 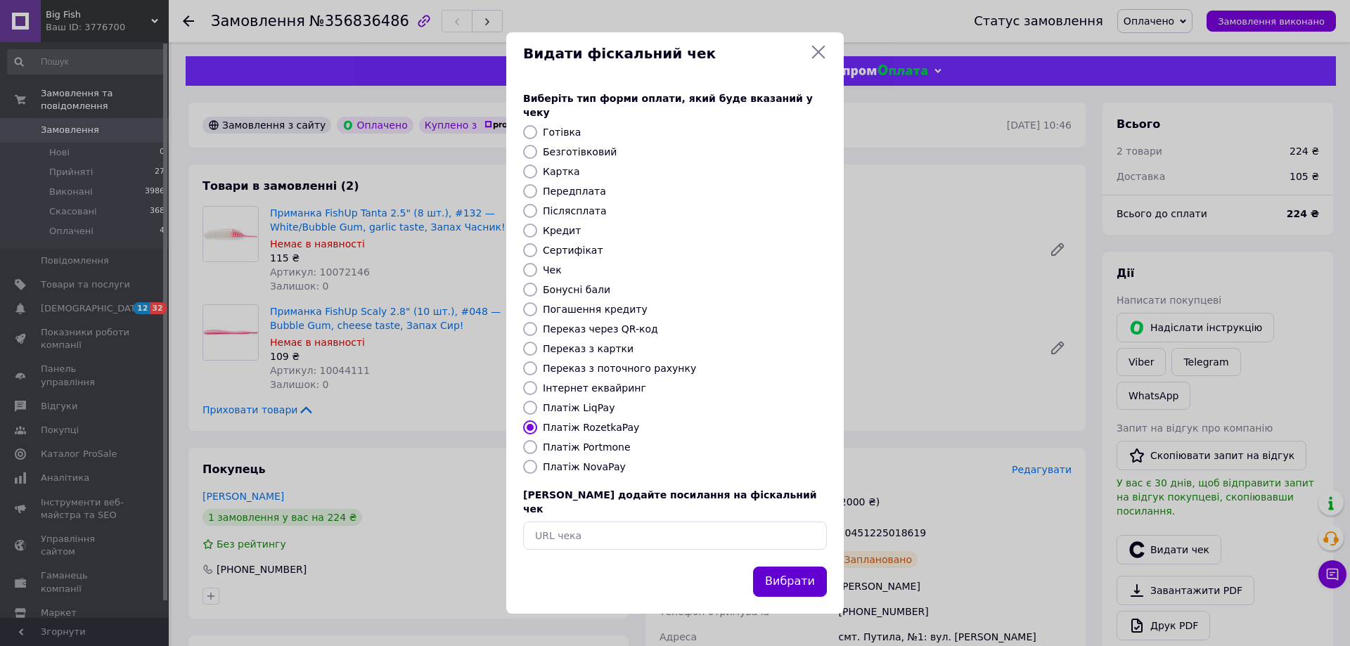 What do you see at coordinates (575, 191) in the screenshot?
I see `label: Передплата` at bounding box center [575, 191].